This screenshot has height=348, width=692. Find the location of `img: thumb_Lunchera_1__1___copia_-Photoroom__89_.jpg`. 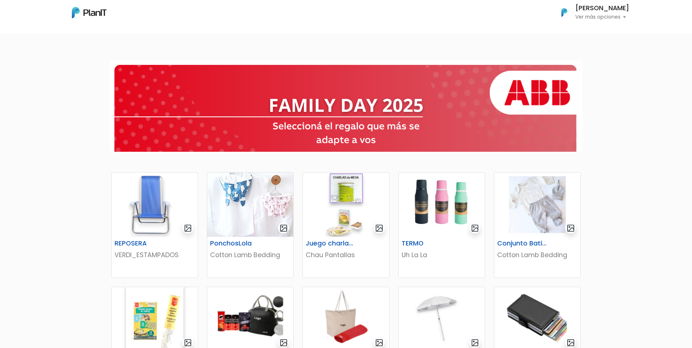

img: thumb_Lunchera_1__1___copia_-Photoroom__89_.jpg is located at coordinates (442, 205).